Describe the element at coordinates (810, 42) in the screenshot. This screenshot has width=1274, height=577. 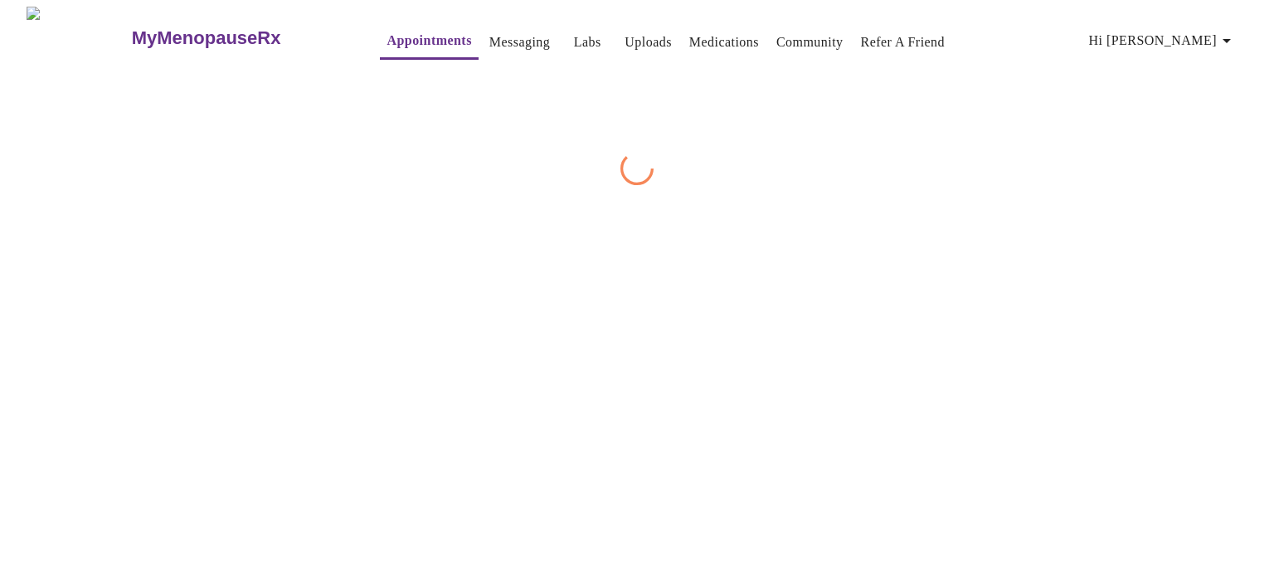
I see `a: Community` at that location.